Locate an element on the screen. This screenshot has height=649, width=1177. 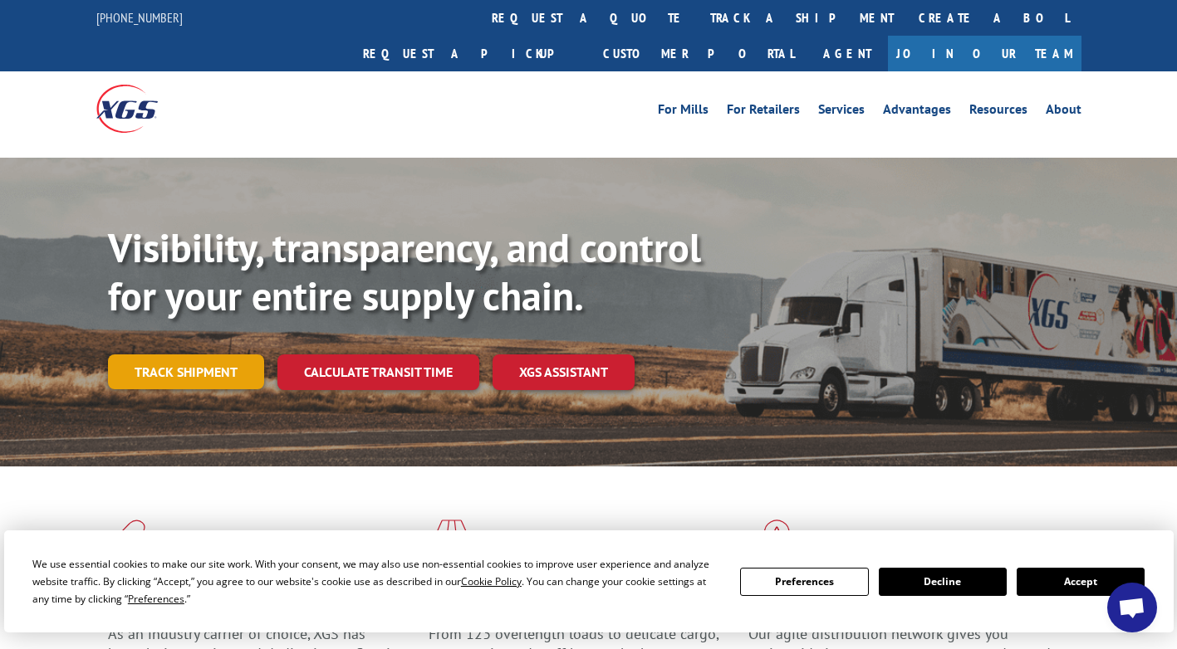
span: Cookie Policy is located at coordinates (491, 581).